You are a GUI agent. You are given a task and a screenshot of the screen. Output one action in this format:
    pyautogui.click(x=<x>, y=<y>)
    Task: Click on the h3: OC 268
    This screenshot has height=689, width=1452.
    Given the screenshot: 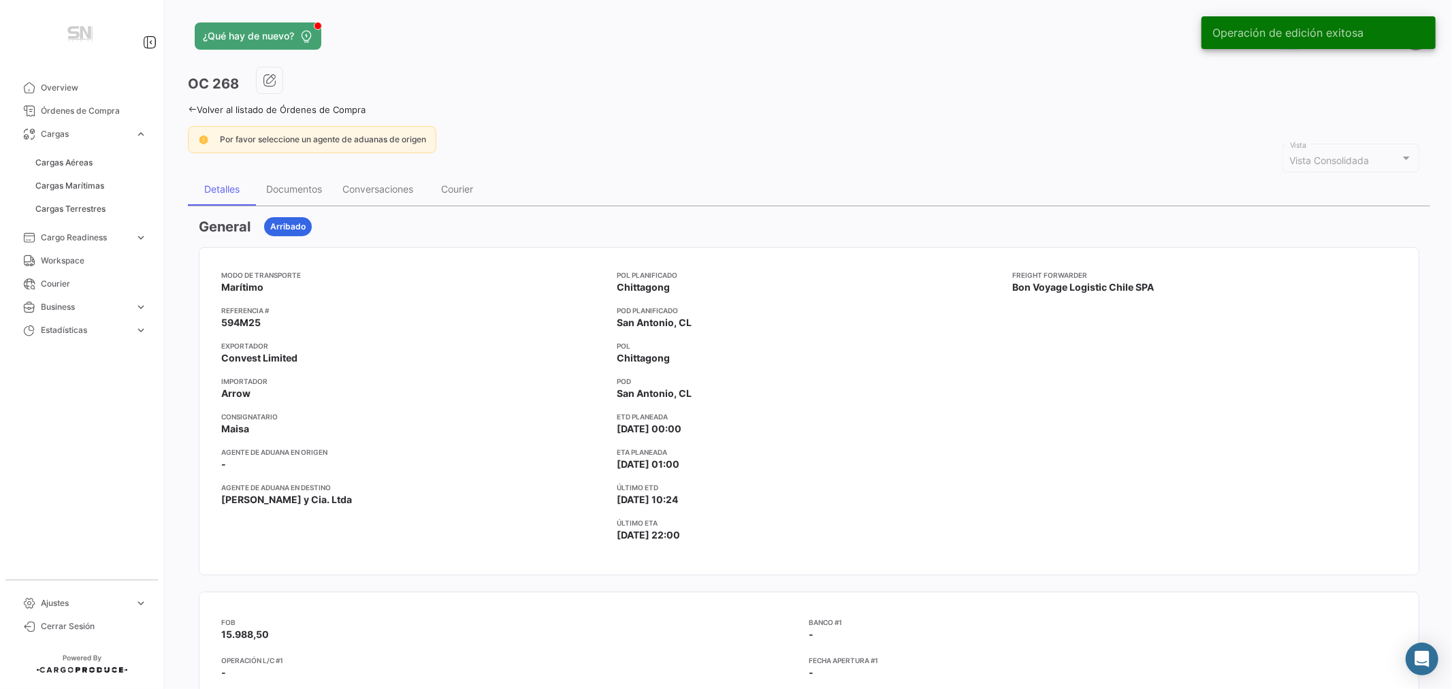 What is the action you would take?
    pyautogui.click(x=213, y=84)
    